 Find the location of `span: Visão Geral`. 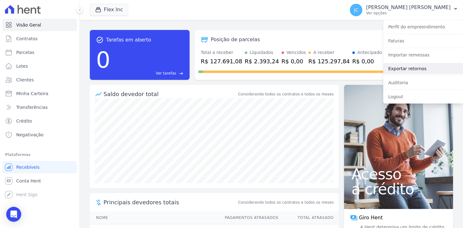

span: Visão Geral is located at coordinates (29, 25).